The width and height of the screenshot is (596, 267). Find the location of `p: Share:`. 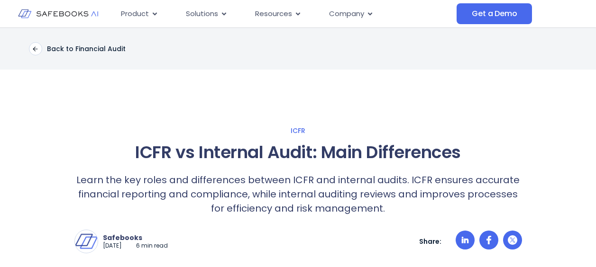

p: Share: is located at coordinates (430, 242).